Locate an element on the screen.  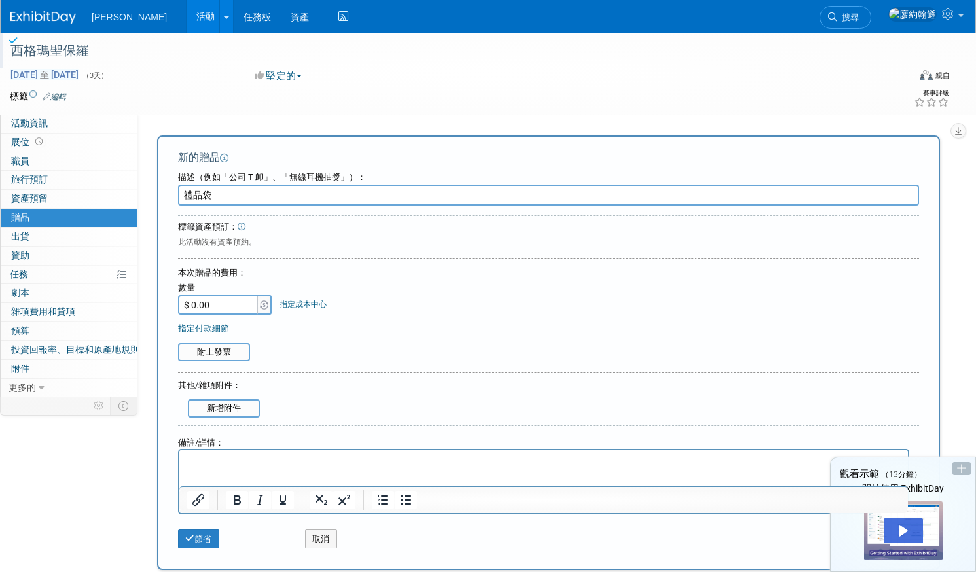
font: 編輯 is located at coordinates (58, 97).